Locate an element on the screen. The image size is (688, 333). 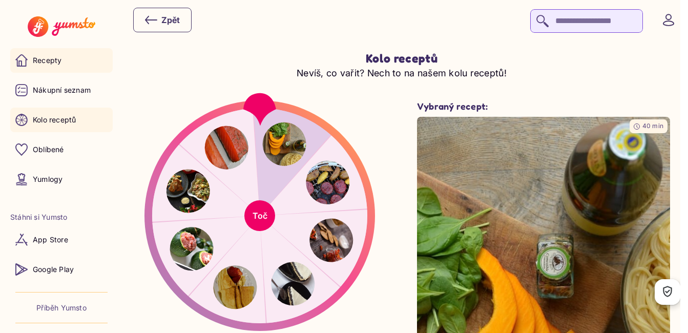
p: App Store is located at coordinates (50, 240).